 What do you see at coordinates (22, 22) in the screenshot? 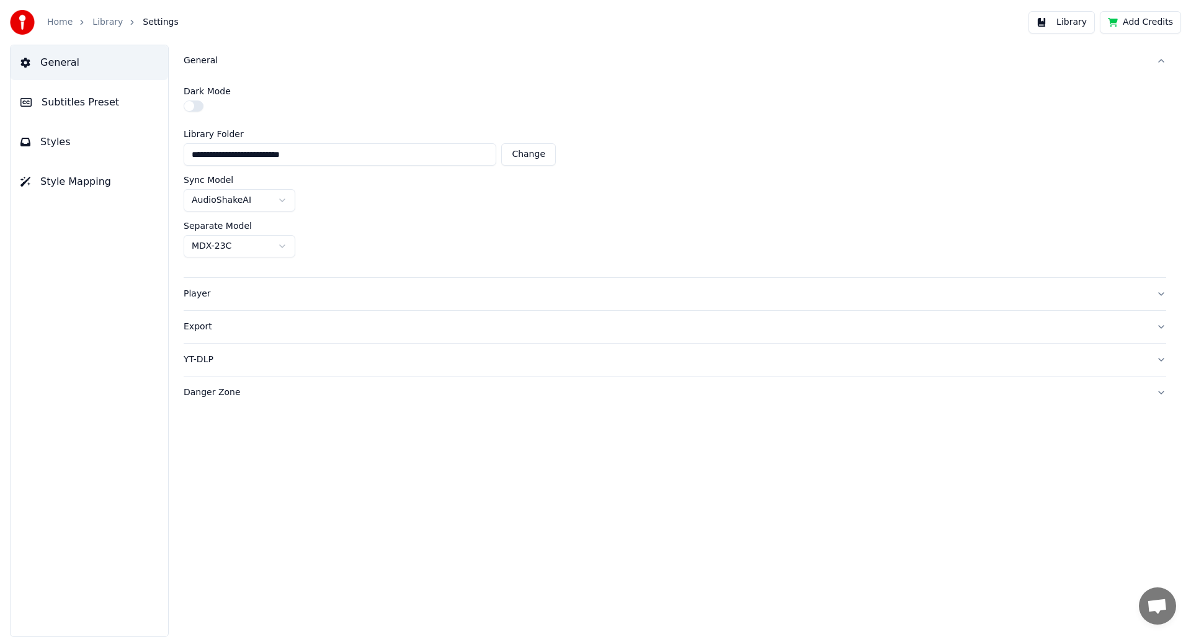
I see `img: youka` at bounding box center [22, 22].